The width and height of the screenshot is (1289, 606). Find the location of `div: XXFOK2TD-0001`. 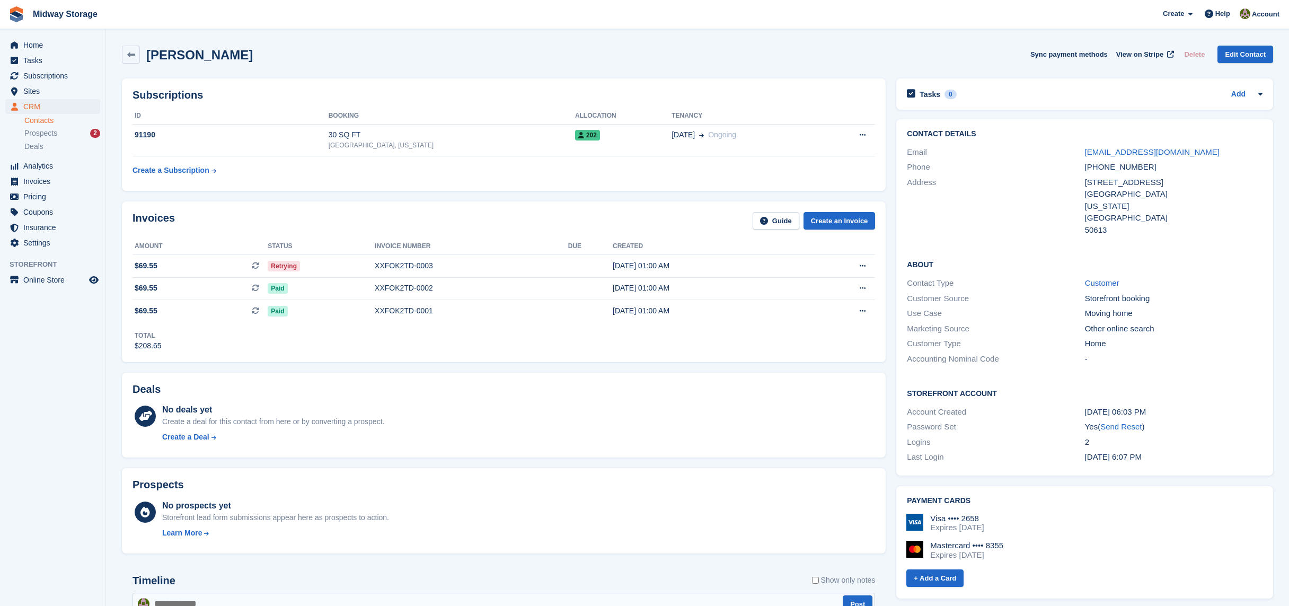

div: XXFOK2TD-0001 is located at coordinates (471, 310).